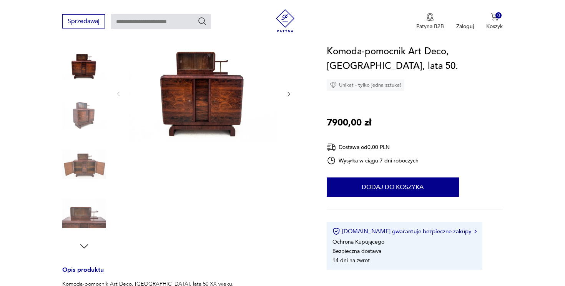 This screenshot has height=286, width=565. I want to click on button: Dodaj do koszyka, so click(393, 187).